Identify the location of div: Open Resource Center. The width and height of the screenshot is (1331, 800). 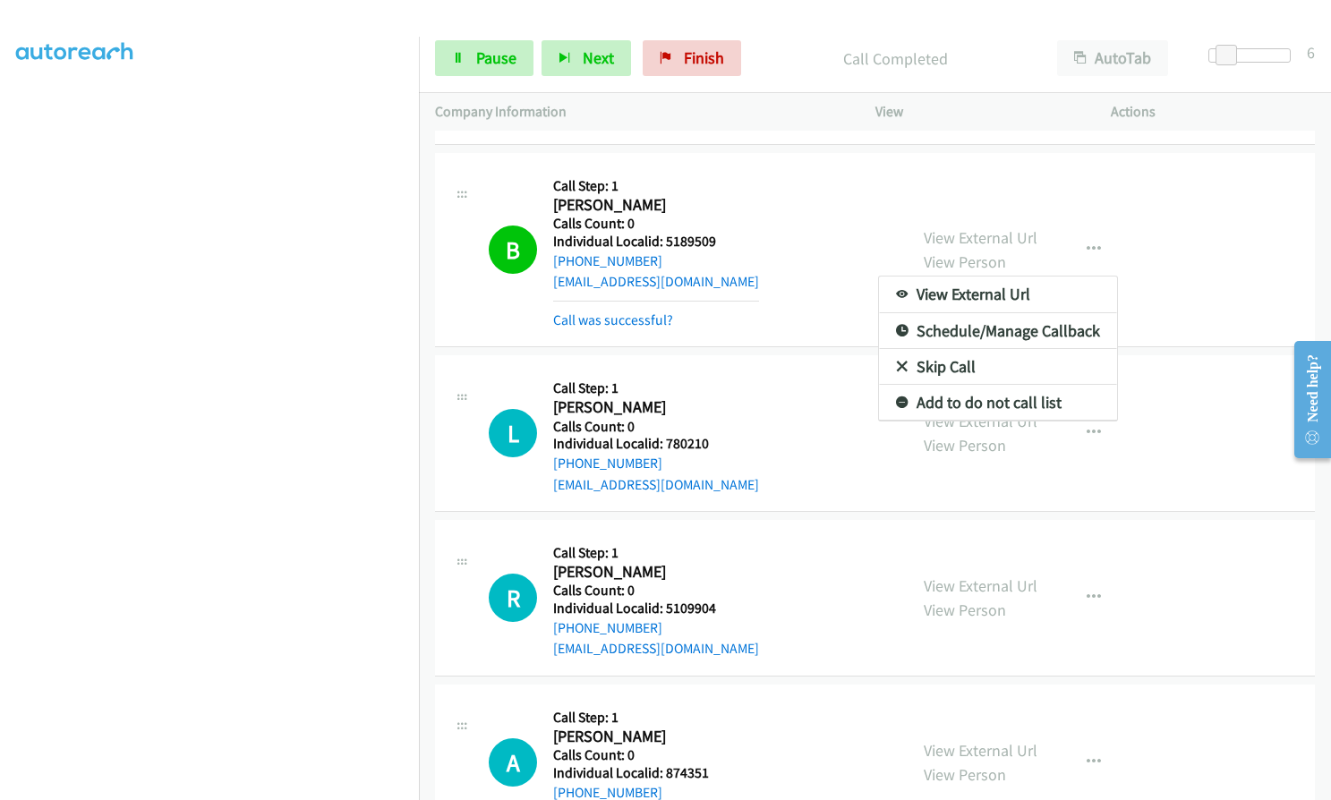
(33, 71).